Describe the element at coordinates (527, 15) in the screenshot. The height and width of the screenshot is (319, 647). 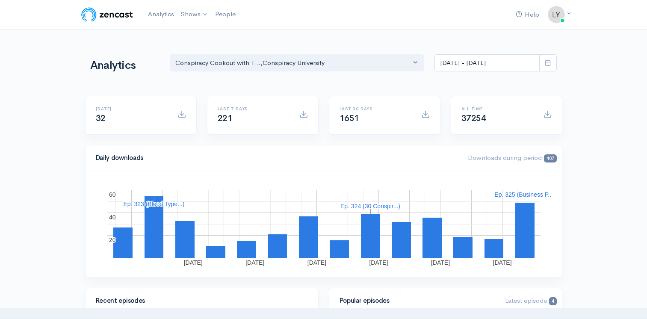
I see `a: Help` at that location.